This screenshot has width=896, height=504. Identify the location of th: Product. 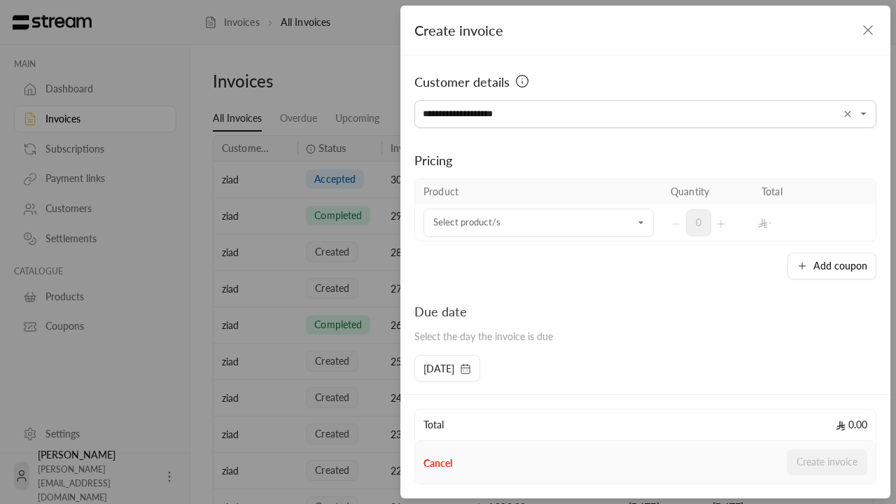
(538, 192).